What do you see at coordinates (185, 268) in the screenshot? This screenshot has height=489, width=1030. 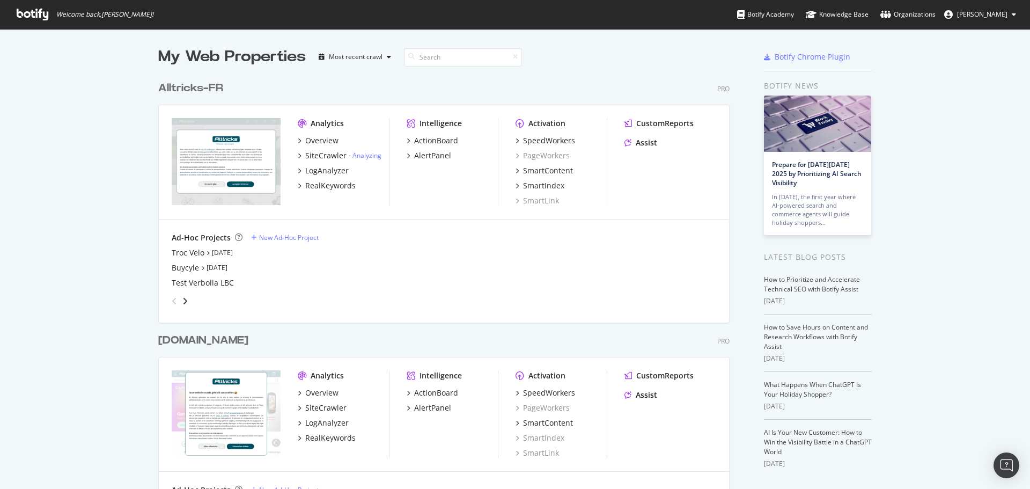 I see `div: Buycyle` at bounding box center [185, 268].